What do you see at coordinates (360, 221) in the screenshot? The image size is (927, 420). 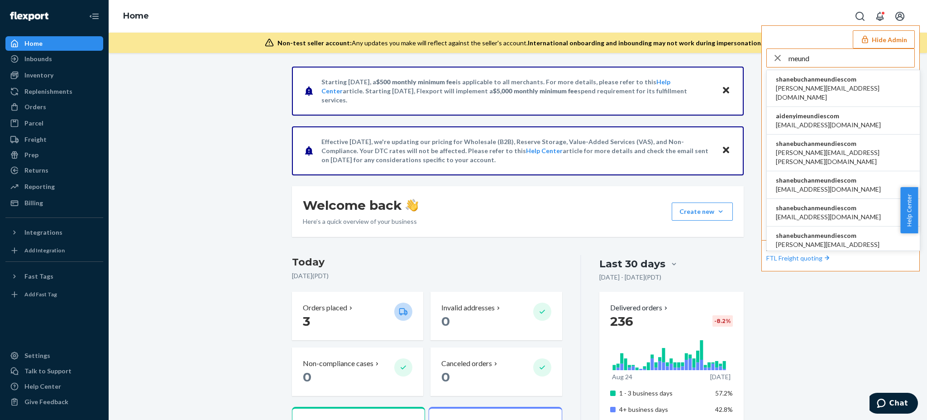 I see `p: Here’s a quick overview of your business` at bounding box center [360, 221].